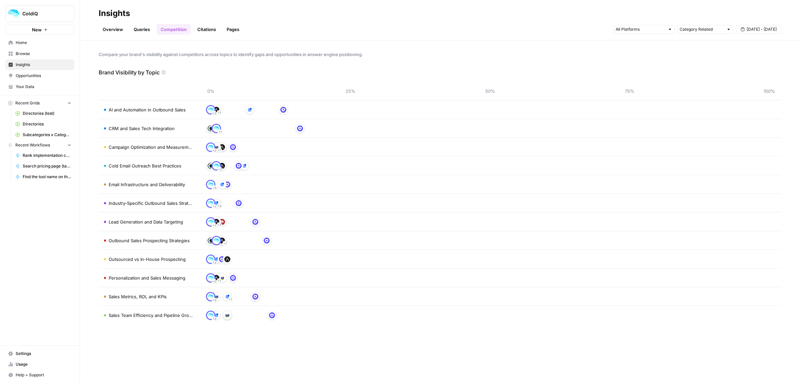  I want to click on span: Recent Grids, so click(27, 103).